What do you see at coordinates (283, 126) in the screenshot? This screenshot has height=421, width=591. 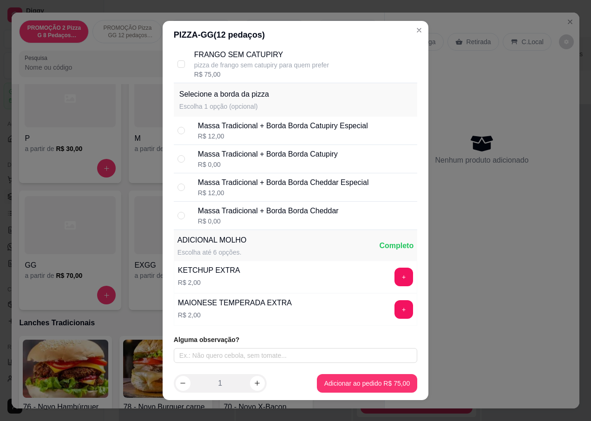 I see `div: Massa Tradicional + Borda Borda Catupiry Especial` at bounding box center [283, 126].